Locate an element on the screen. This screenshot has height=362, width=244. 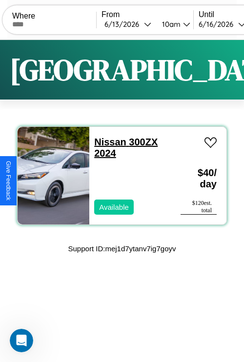
div: 10am is located at coordinates (170, 24).